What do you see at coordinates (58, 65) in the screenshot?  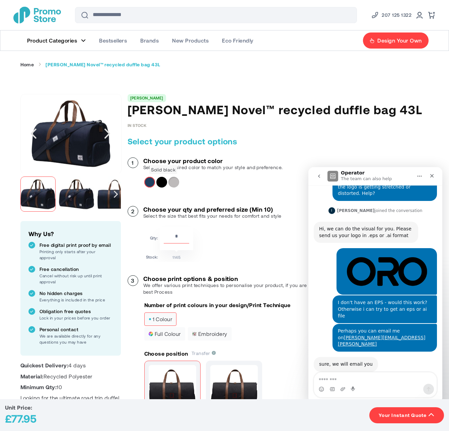 I see `div: Hi, we can do the visual for you. Please send us your logo in .eps or .ai format` at bounding box center [58, 65].